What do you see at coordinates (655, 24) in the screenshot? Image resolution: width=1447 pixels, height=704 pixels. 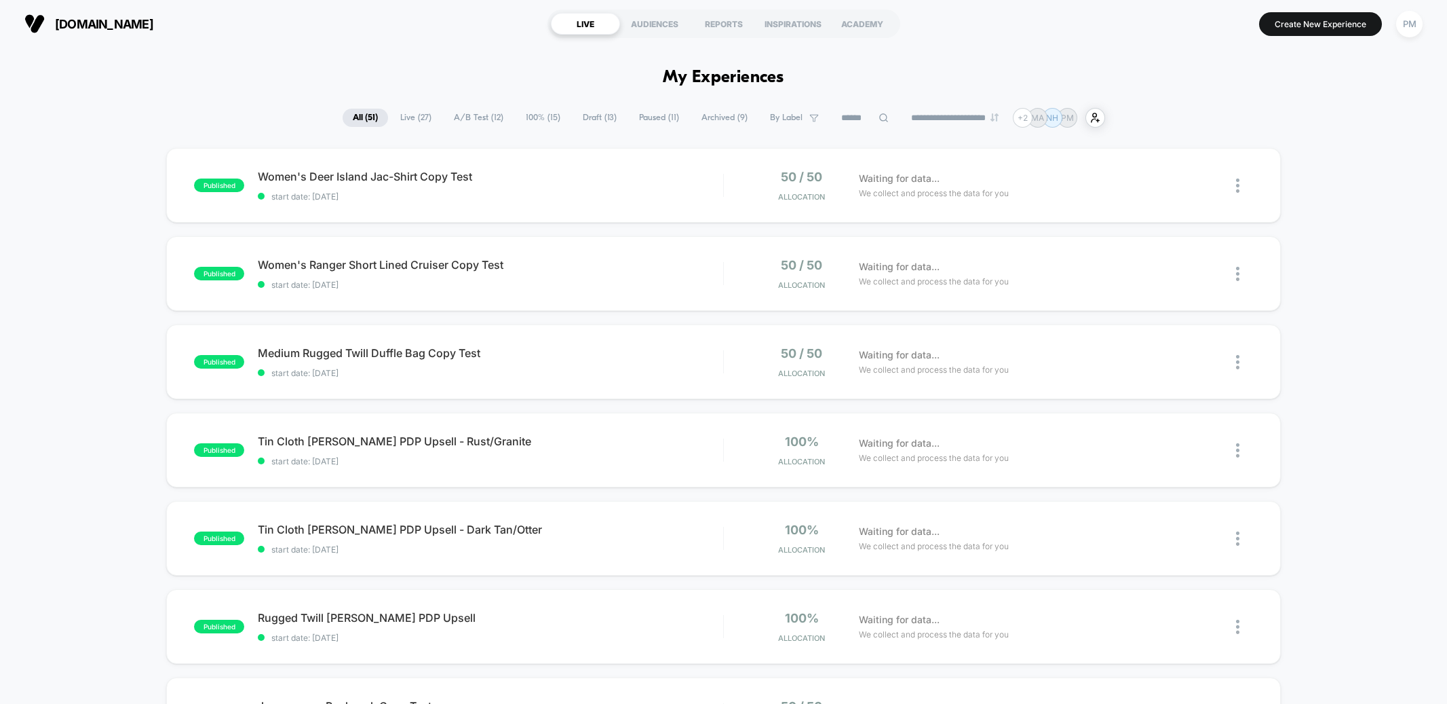 I see `div: AUDIENCES` at bounding box center [655, 24].